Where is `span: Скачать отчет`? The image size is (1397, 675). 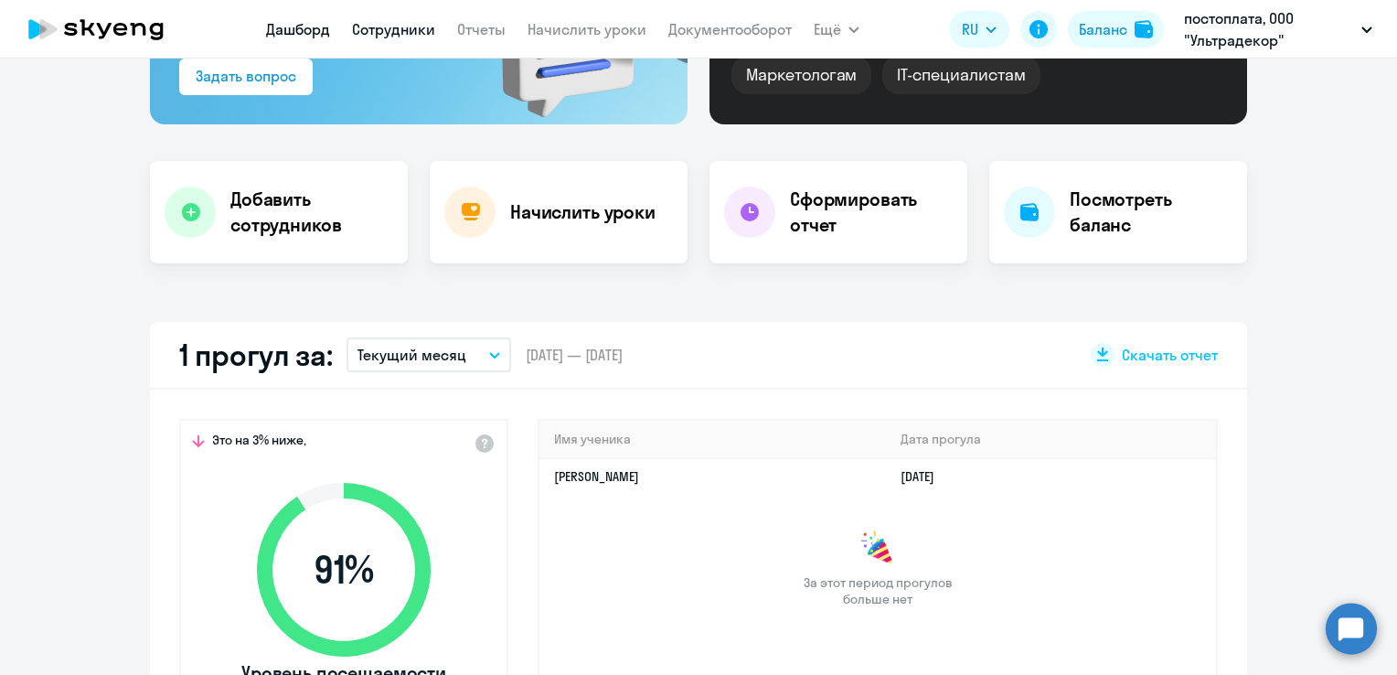 span: Скачать отчет is located at coordinates (1170, 355).